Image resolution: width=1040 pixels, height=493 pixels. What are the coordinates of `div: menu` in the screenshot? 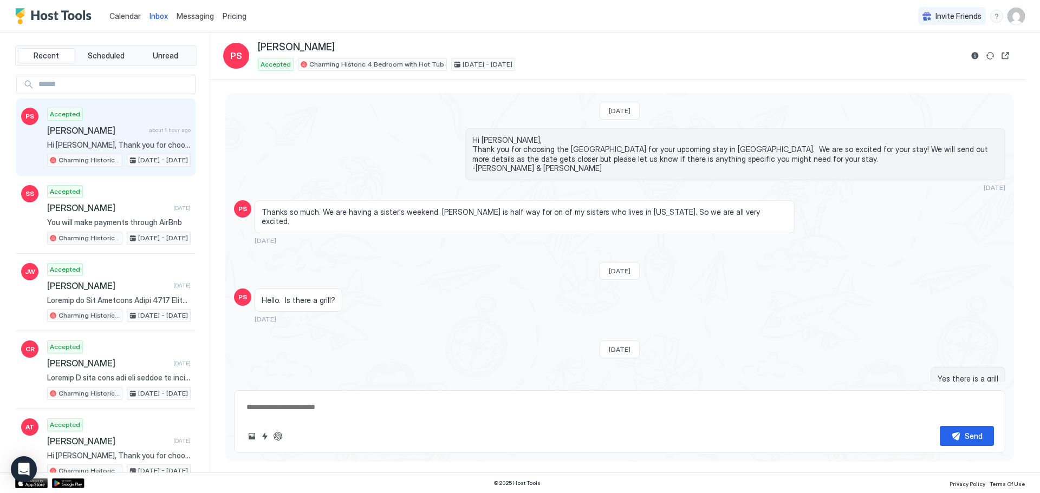 It's located at (997, 16).